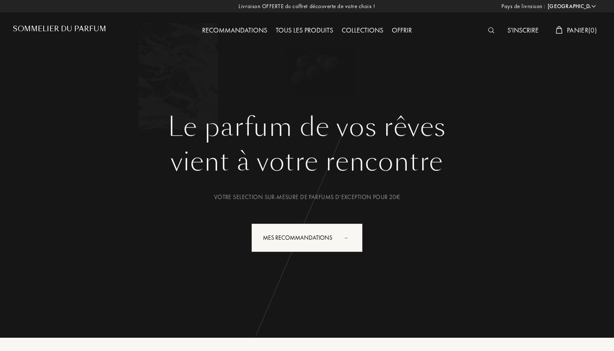 The width and height of the screenshot is (614, 351). I want to click on div: S'inscrire, so click(523, 31).